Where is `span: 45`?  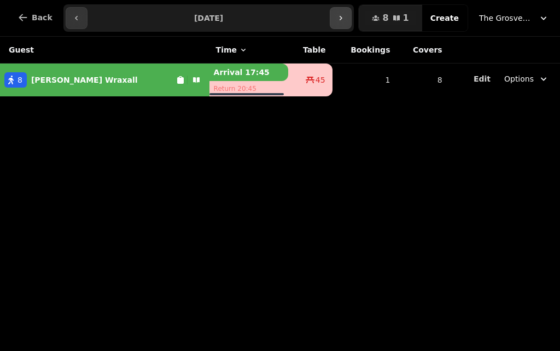
span: 45 is located at coordinates (321, 80).